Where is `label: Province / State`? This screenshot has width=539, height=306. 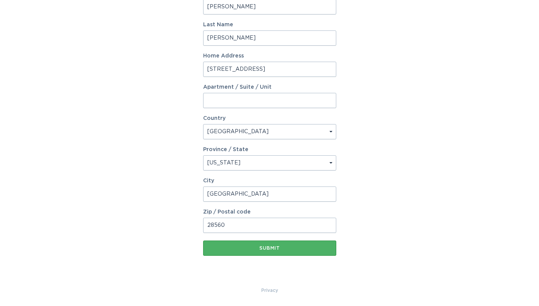
label: Province / State is located at coordinates (226, 150).